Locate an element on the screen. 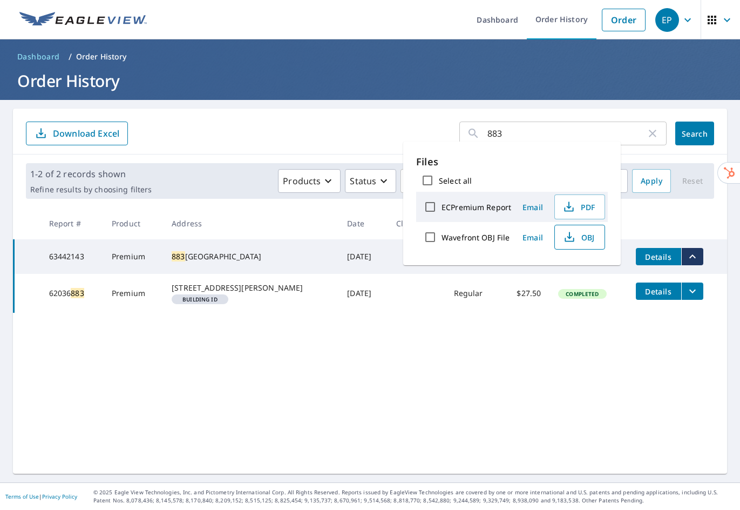 Image resolution: width=740 pixels, height=510 pixels. label: ECPremium Report is located at coordinates (476, 207).